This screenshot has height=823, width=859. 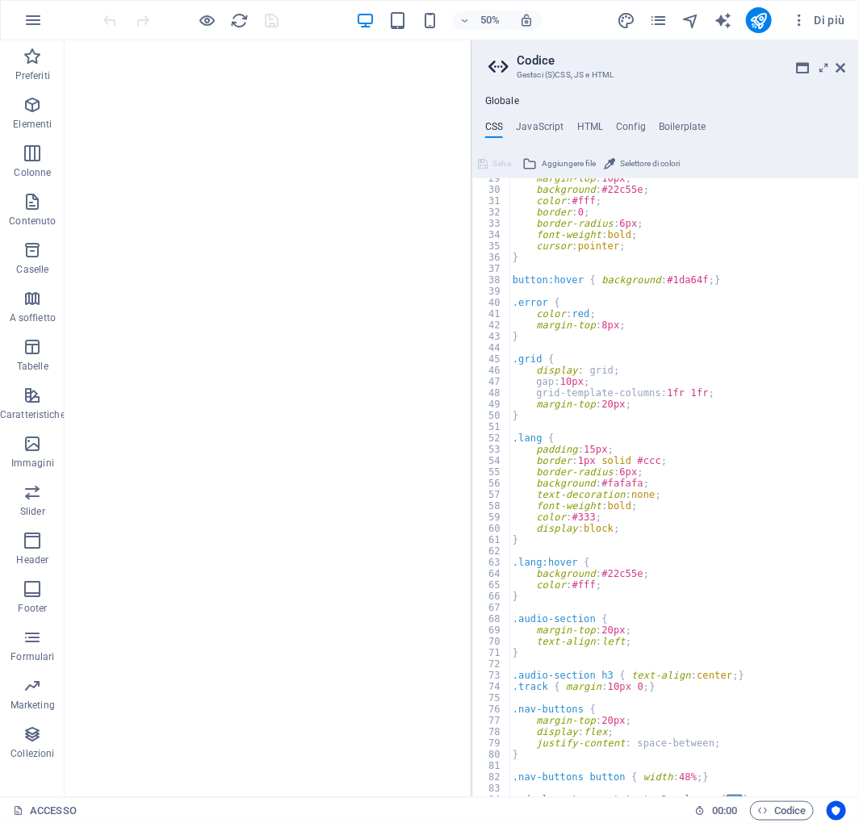 I want to click on p: A soffietto, so click(x=32, y=318).